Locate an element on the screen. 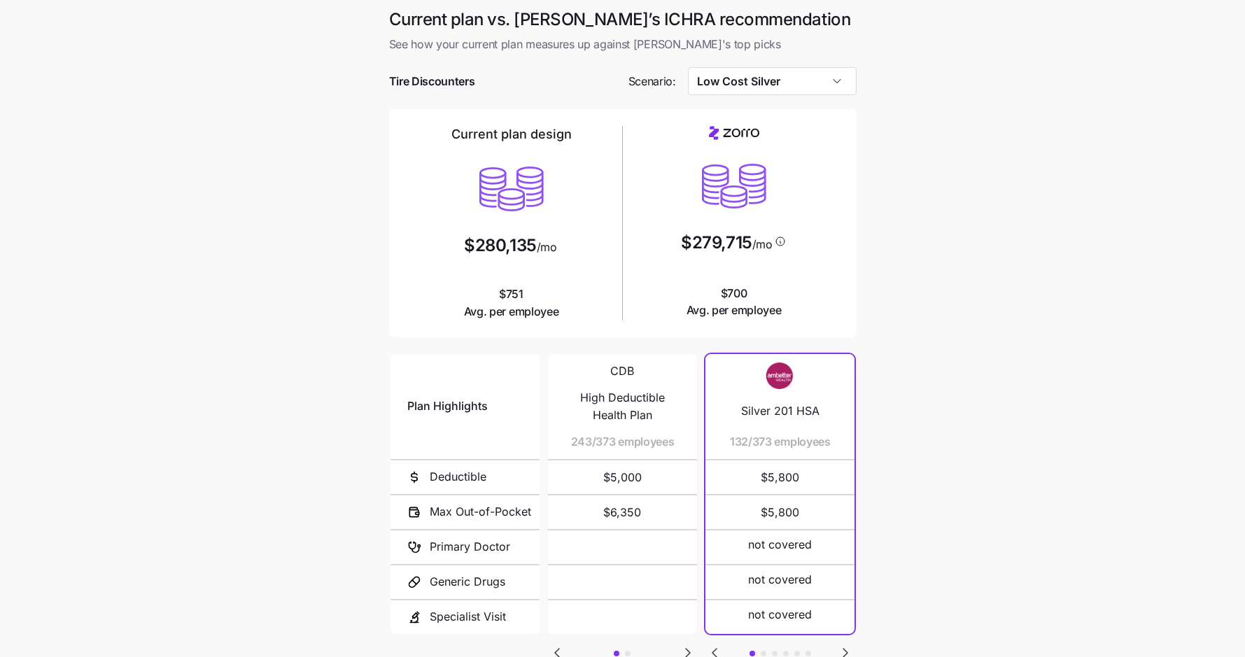 This screenshot has height=657, width=1245. span: $751 is located at coordinates (512, 303).